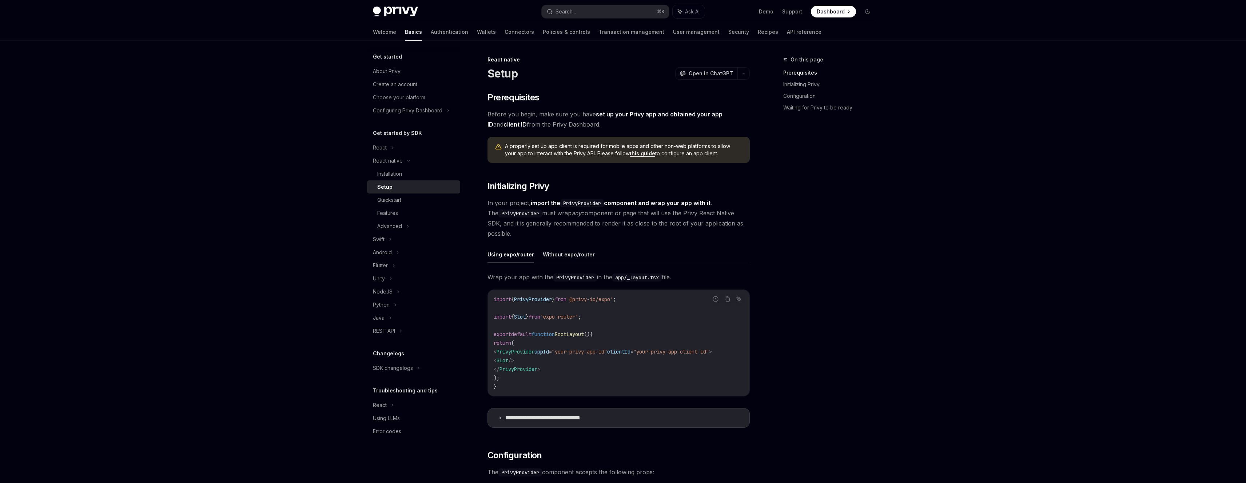 The height and width of the screenshot is (483, 1246). Describe the element at coordinates (620, 203) in the screenshot. I see `strong: import the component and wrap your app with it` at that location.